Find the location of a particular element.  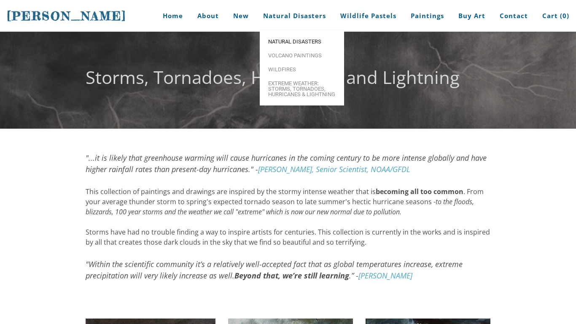

span: Volcano paintings is located at coordinates (302, 55).